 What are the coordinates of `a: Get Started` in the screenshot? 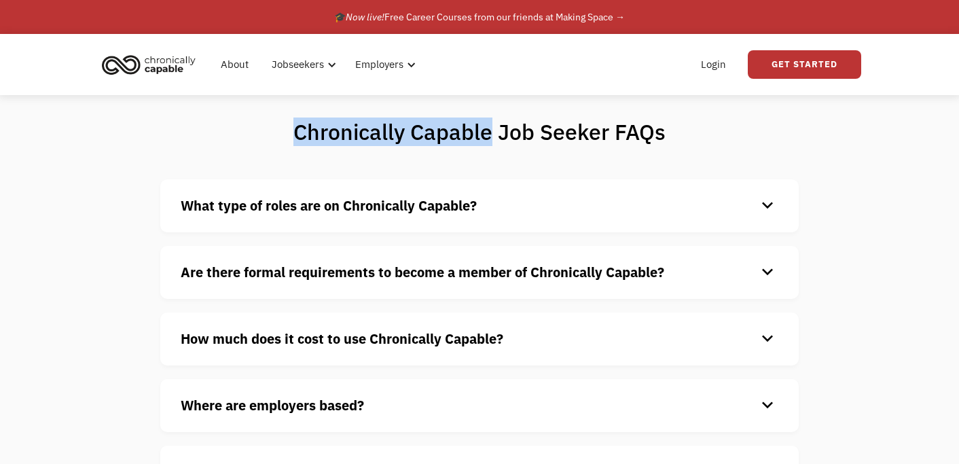 It's located at (804, 65).